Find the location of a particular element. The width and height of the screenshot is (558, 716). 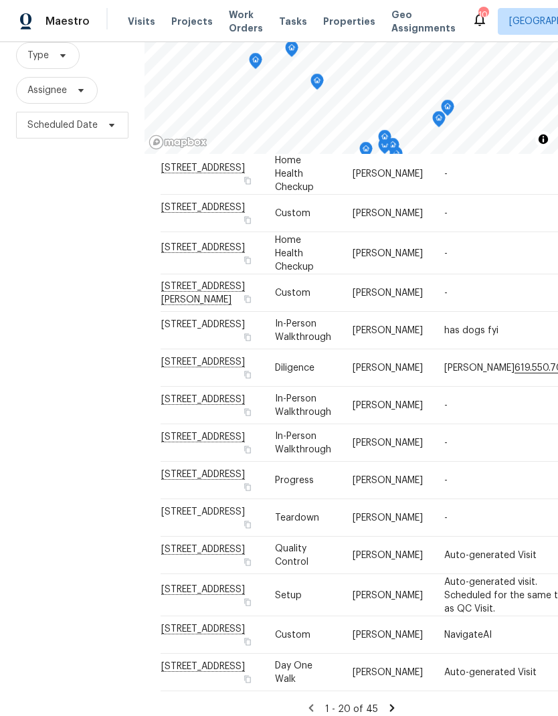

span: Tasks is located at coordinates (293, 21).